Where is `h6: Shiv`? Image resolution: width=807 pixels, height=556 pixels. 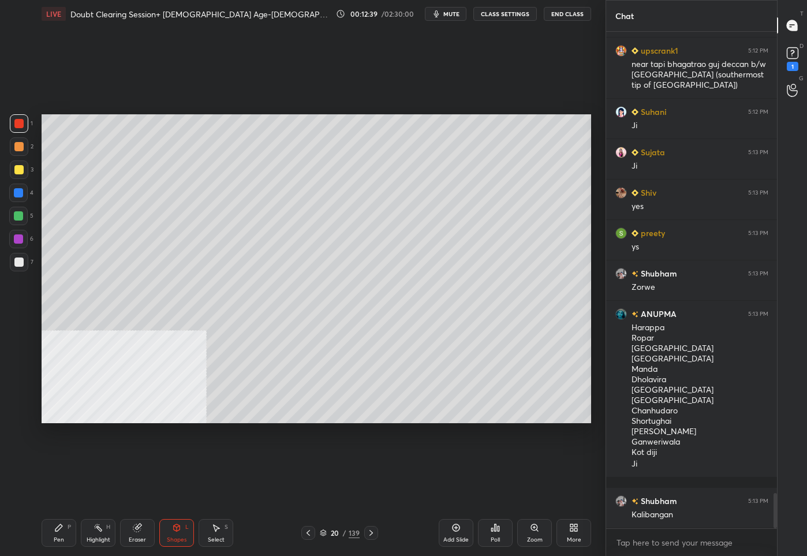
h6: Shiv is located at coordinates (647, 192).